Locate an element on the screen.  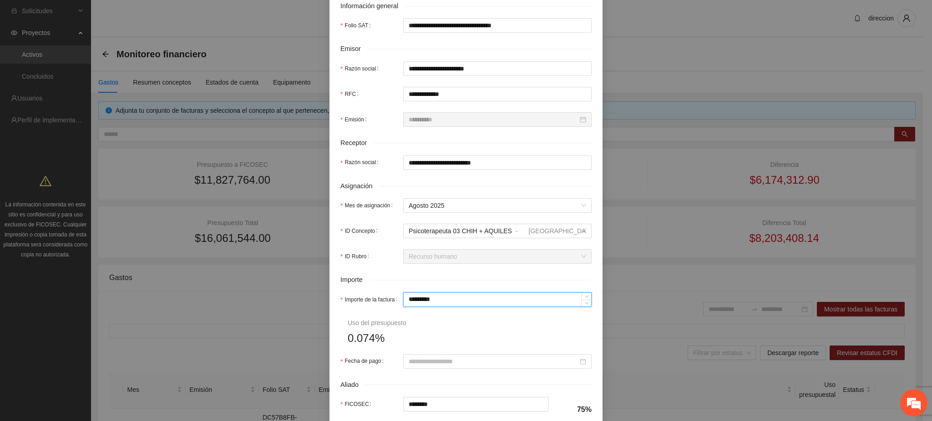
span: Psicoterapeuta 03 CHIH + AQUILES is located at coordinates (460, 231).